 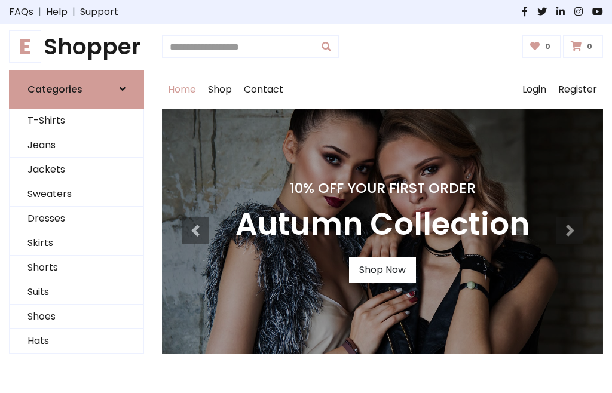 What do you see at coordinates (77, 219) in the screenshot?
I see `a: Dresses` at bounding box center [77, 219].